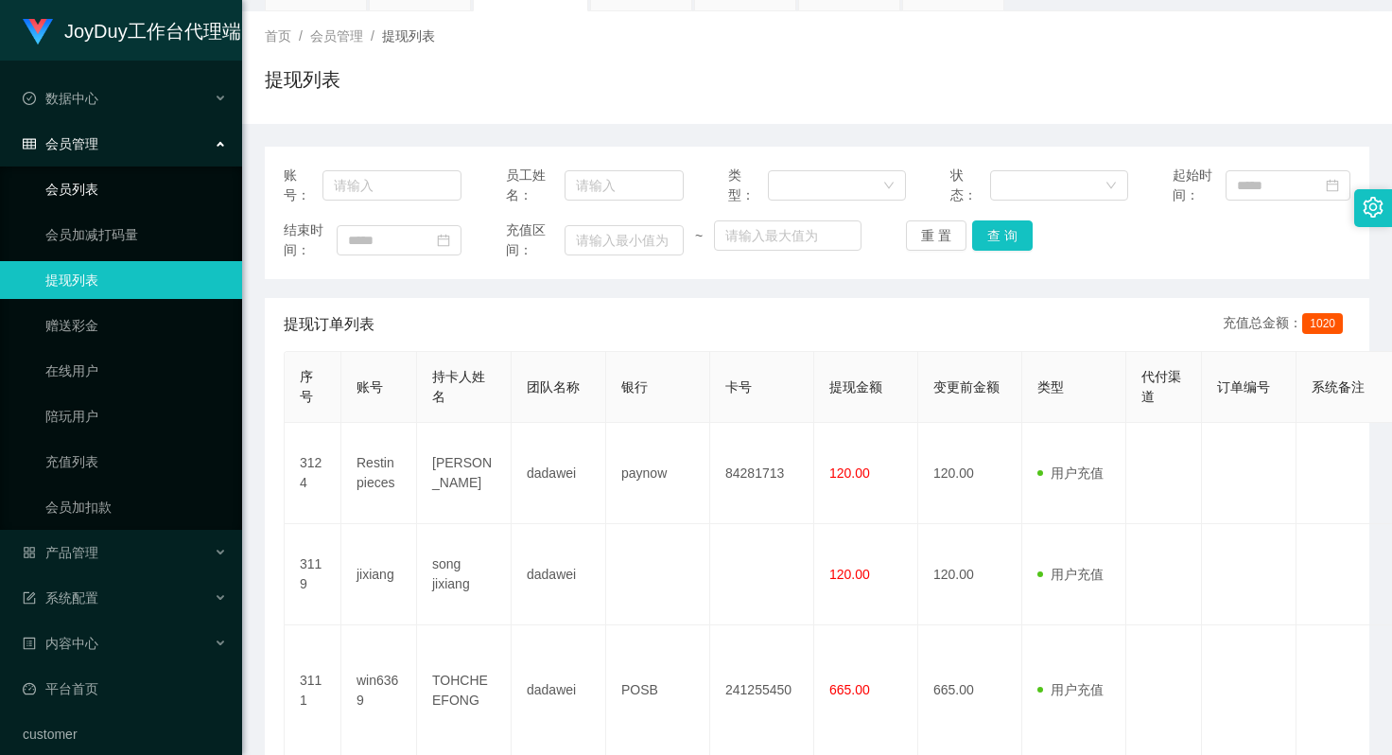  I want to click on td: jixiang, so click(379, 574).